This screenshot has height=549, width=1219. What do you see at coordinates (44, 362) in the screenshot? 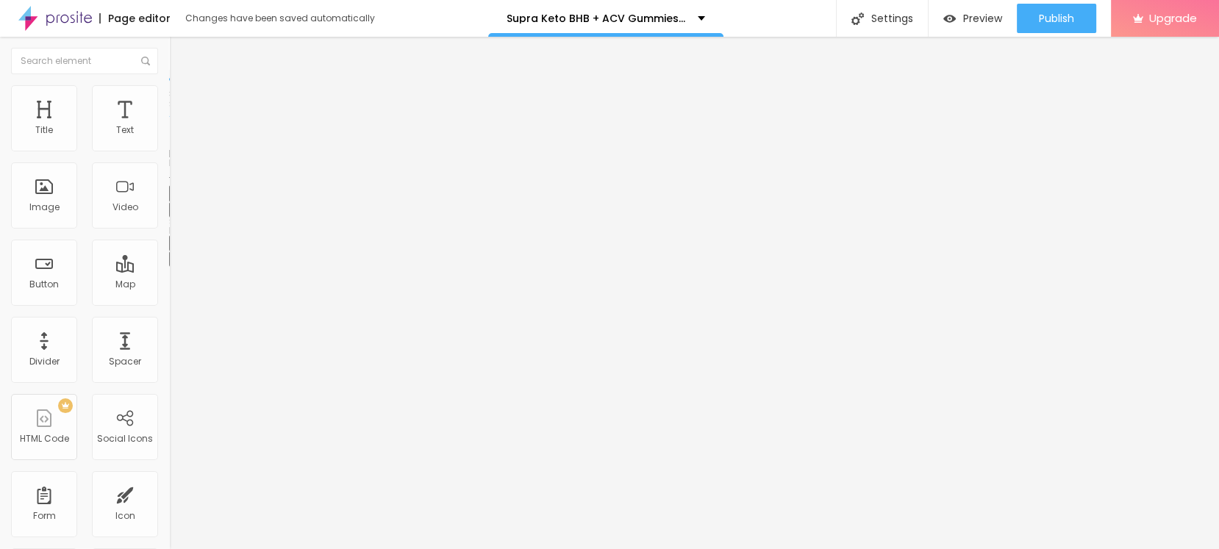
I see `div: Divider` at bounding box center [44, 362].